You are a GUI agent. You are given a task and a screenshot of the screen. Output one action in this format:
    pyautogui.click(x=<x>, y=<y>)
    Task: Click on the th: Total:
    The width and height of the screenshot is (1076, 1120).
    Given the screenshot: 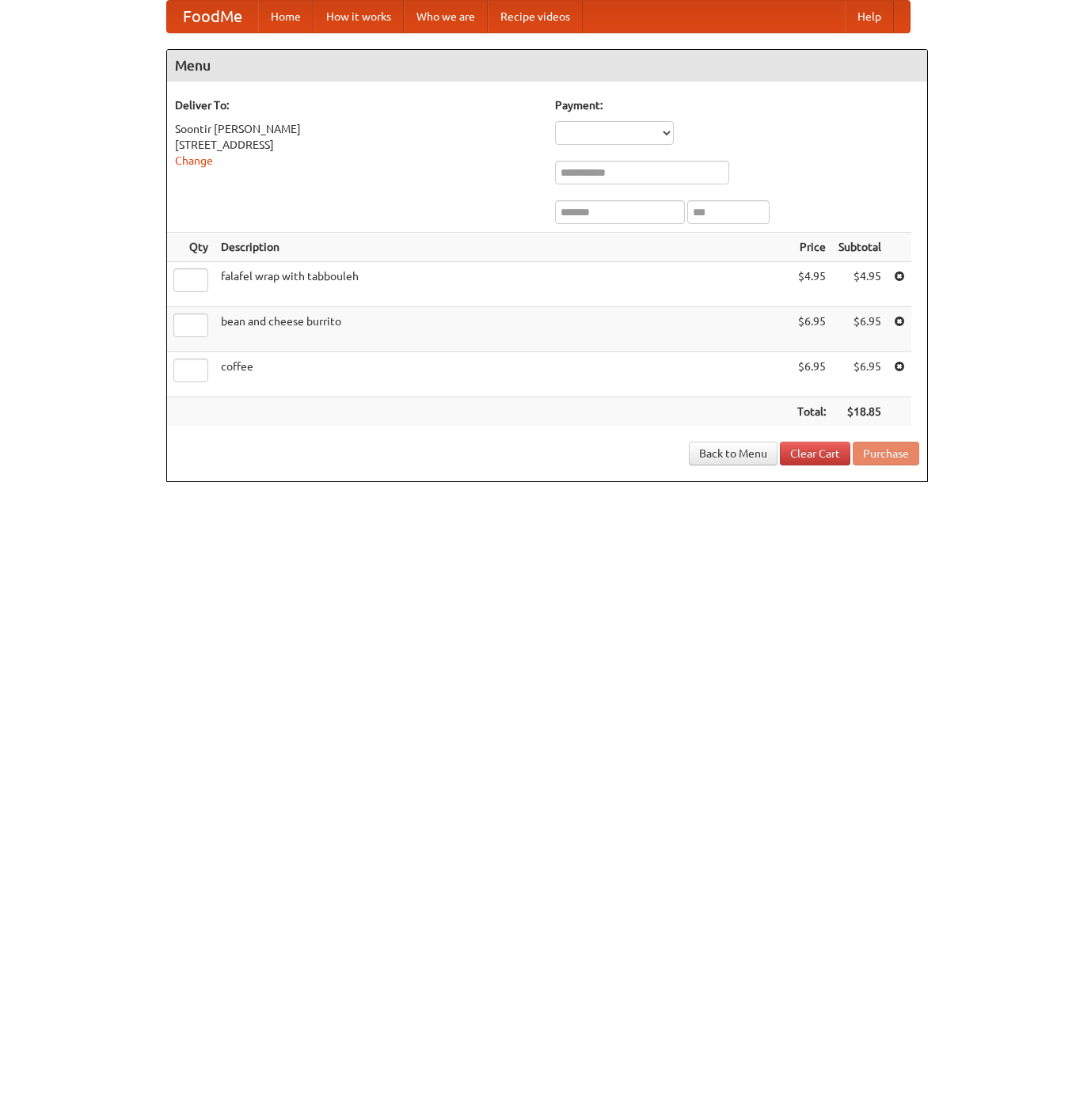 What is the action you would take?
    pyautogui.click(x=812, y=412)
    